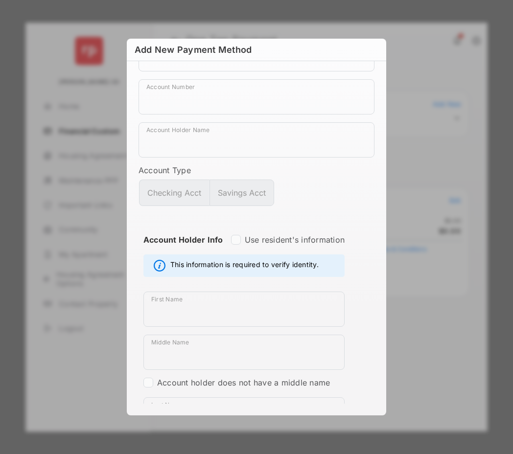 The image size is (513, 454). Describe the element at coordinates (193, 49) in the screenshot. I see `div: Add New Payment Method` at that location.